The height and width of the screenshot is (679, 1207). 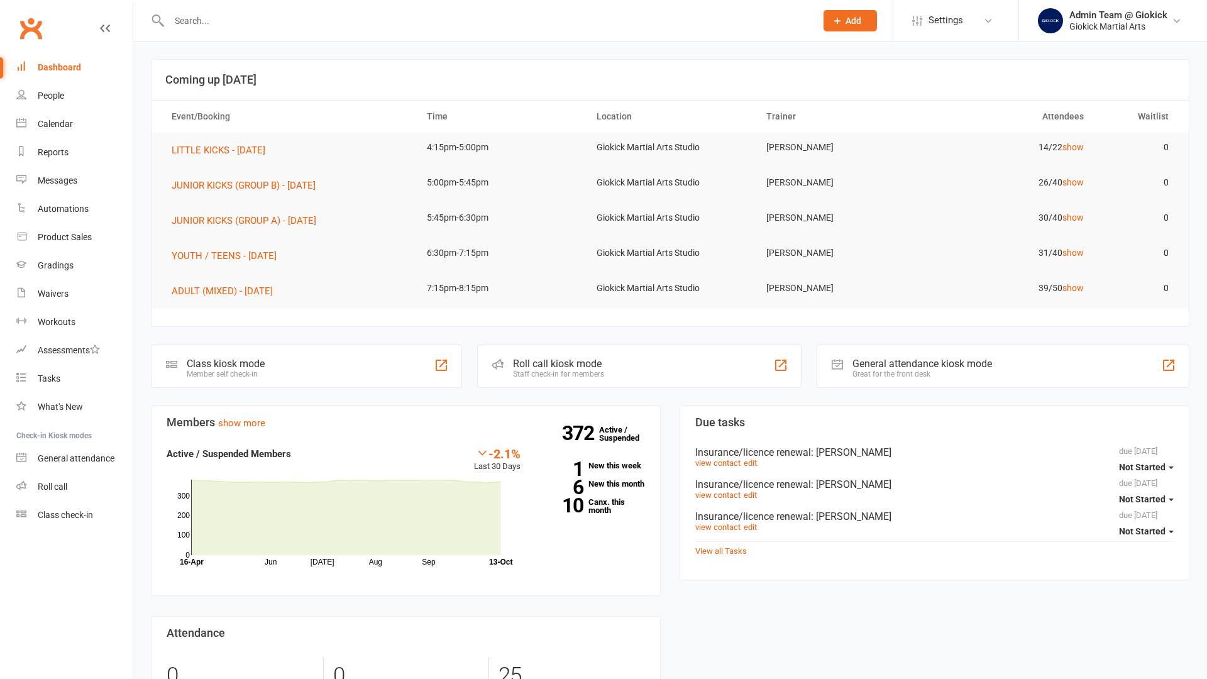 What do you see at coordinates (1010, 218) in the screenshot?
I see `td: 30/40` at bounding box center [1010, 218].